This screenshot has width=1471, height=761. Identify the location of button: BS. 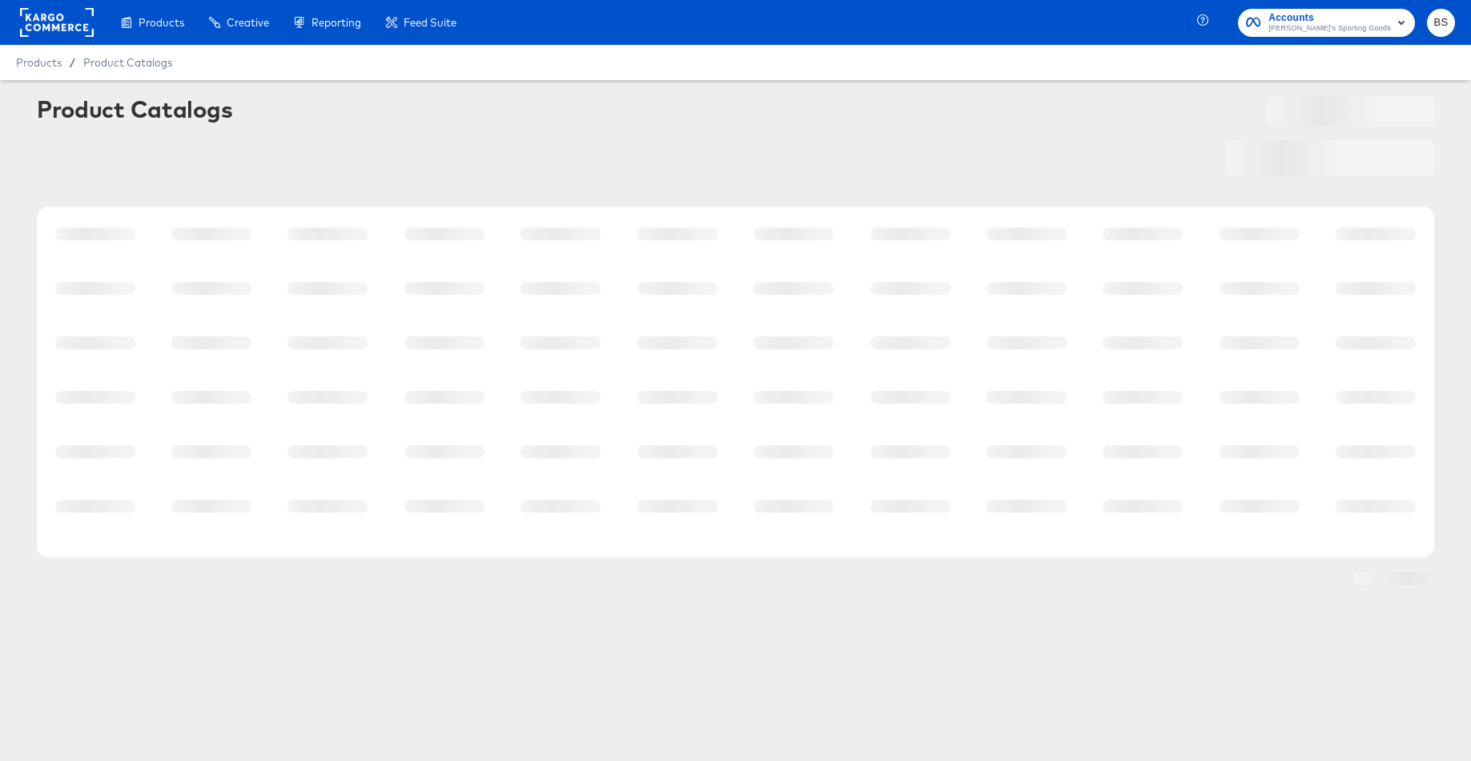
(1441, 22).